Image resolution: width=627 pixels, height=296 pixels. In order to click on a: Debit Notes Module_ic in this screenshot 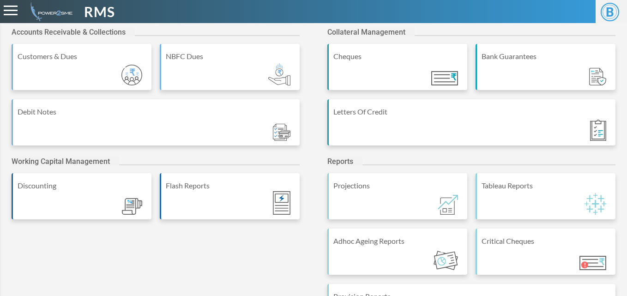, I will do `click(156, 127)`.